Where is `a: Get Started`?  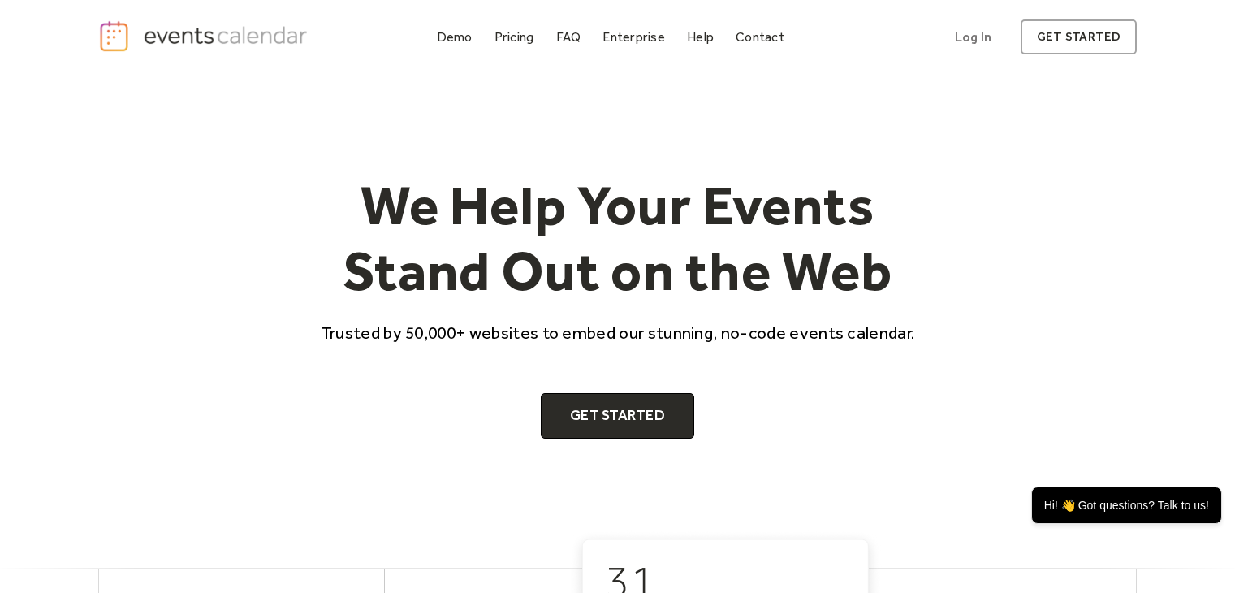
a: Get Started is located at coordinates (617, 416).